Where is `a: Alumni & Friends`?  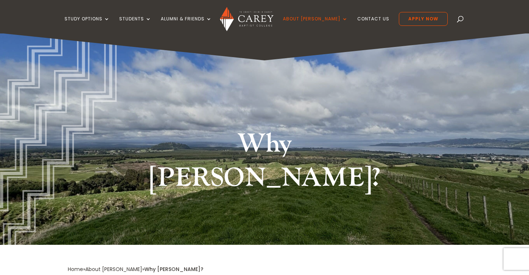
a: Alumni & Friends is located at coordinates (186, 25).